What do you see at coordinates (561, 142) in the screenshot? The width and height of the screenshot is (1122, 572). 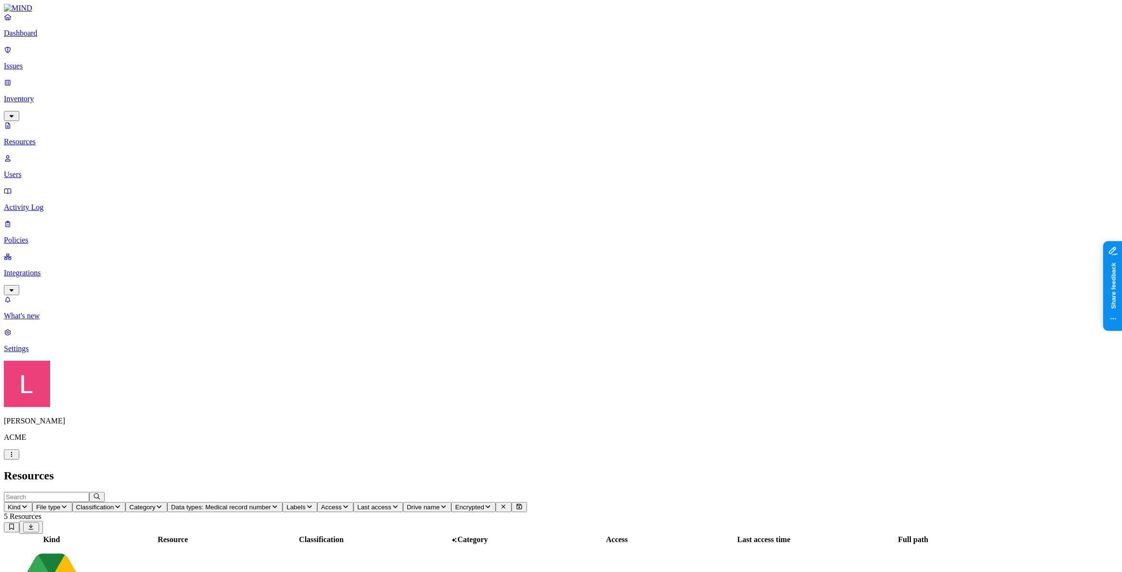 I see `p: Resources` at bounding box center [561, 142].